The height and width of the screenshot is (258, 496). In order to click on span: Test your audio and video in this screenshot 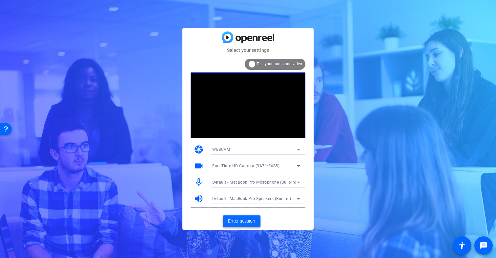, I will do `click(279, 64)`.